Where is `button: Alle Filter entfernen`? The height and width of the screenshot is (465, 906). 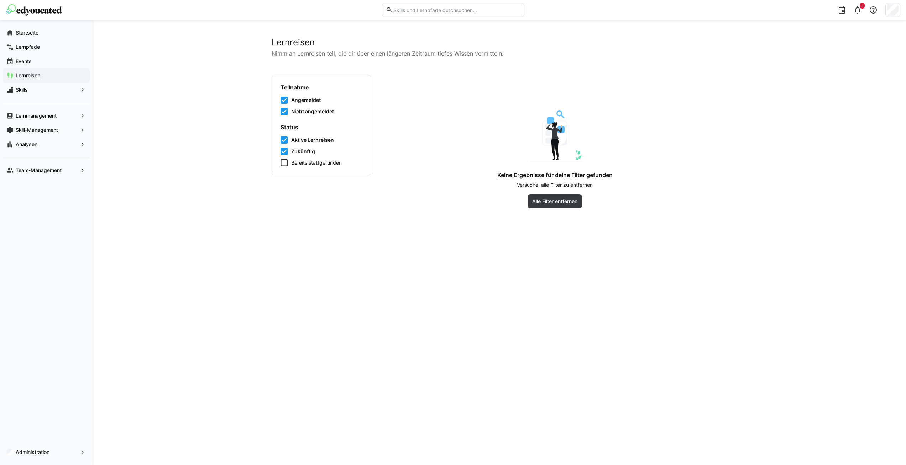 button: Alle Filter entfernen is located at coordinates (555, 201).